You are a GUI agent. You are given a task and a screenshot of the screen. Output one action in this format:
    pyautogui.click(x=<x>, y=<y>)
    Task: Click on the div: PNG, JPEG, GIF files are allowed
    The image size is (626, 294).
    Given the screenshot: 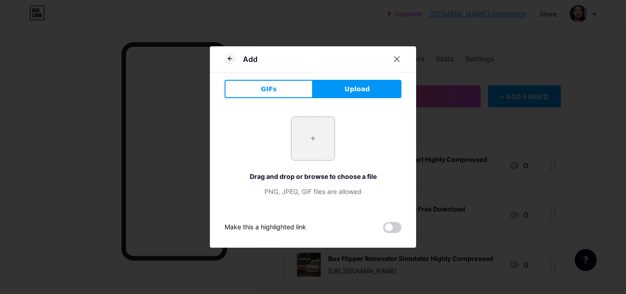 What is the action you would take?
    pyautogui.click(x=313, y=191)
    